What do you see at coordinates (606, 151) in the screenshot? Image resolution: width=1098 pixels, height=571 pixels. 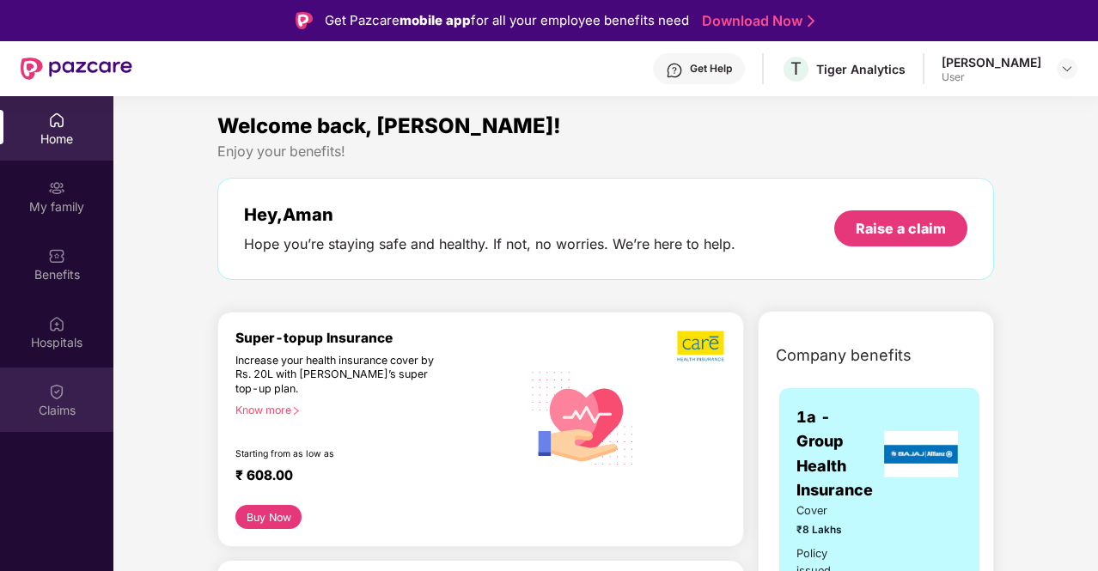 I see `div: Enjoy your benefits!` at bounding box center [606, 151].